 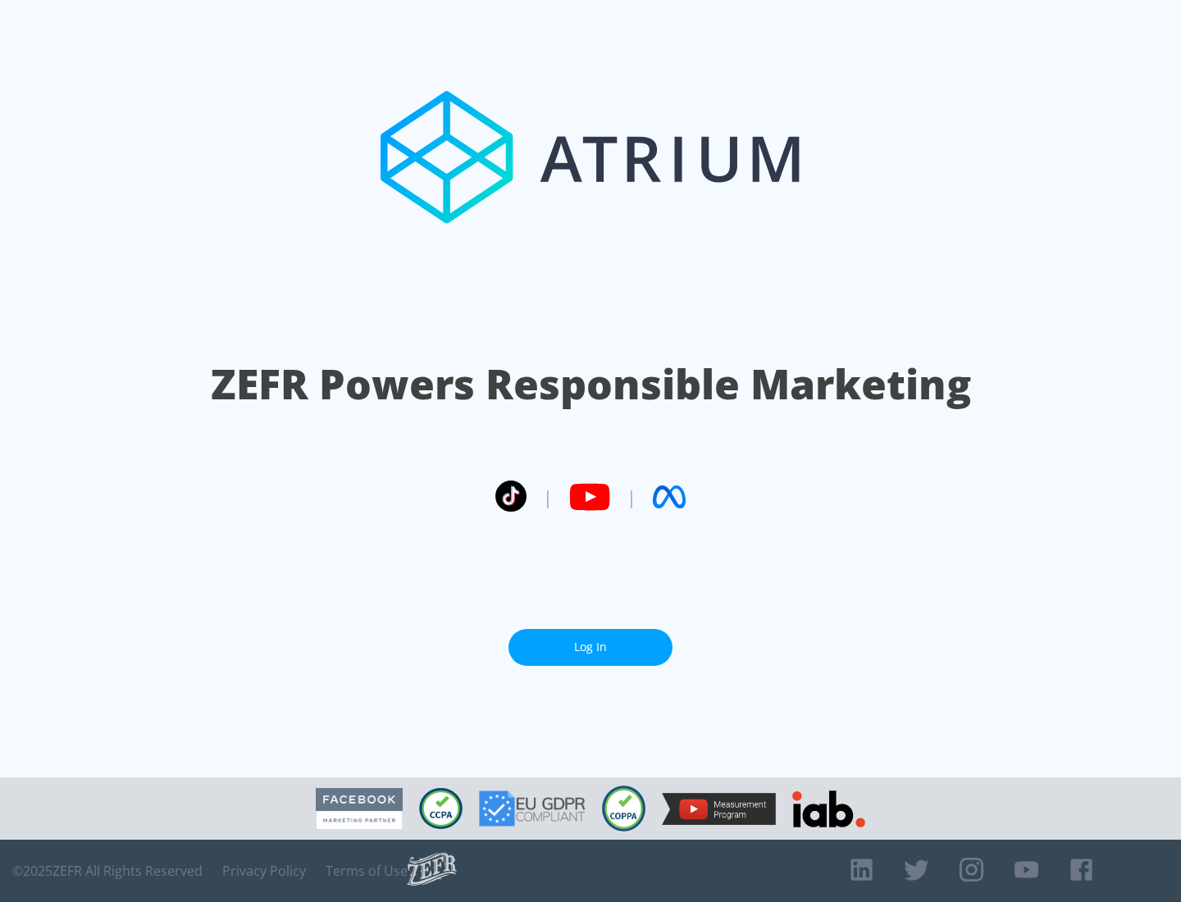 What do you see at coordinates (624, 809) in the screenshot?
I see `img: COPPA Compliant` at bounding box center [624, 809].